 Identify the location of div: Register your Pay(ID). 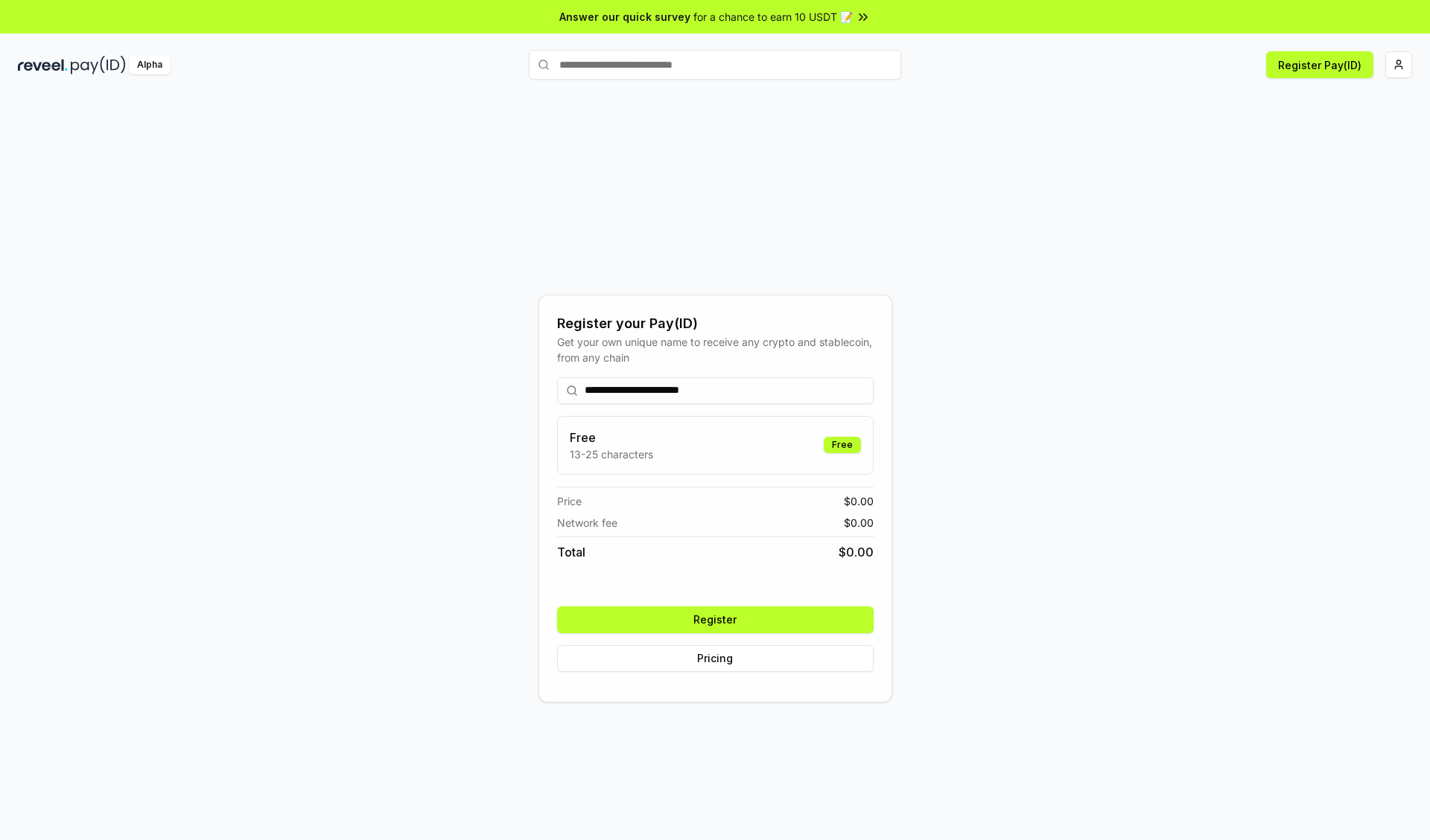
(715, 324).